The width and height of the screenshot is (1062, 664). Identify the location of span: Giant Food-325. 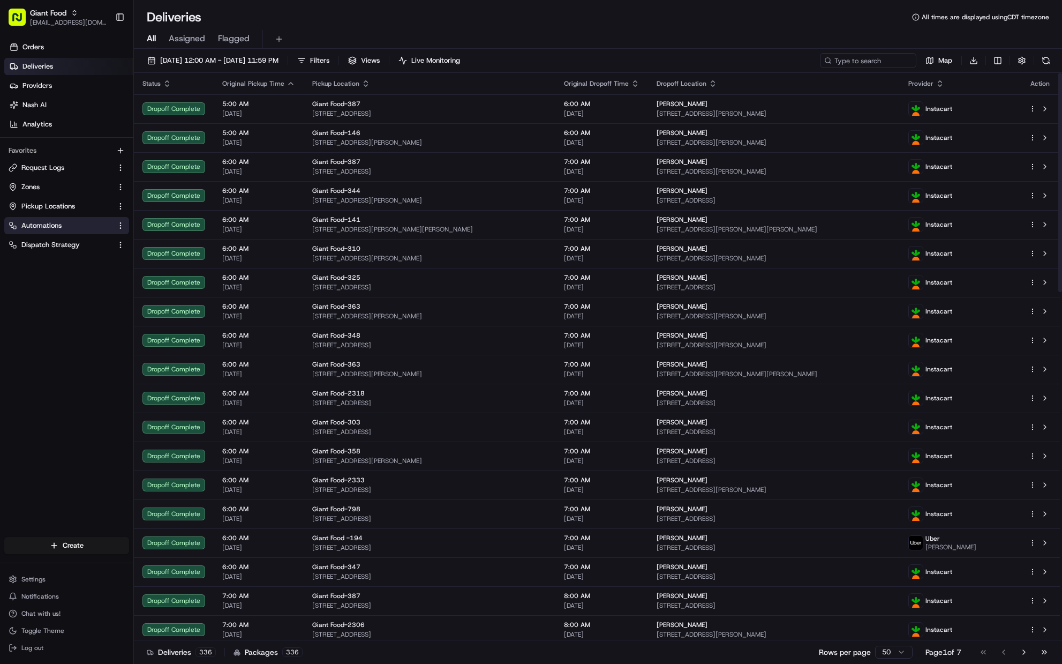
(336, 277).